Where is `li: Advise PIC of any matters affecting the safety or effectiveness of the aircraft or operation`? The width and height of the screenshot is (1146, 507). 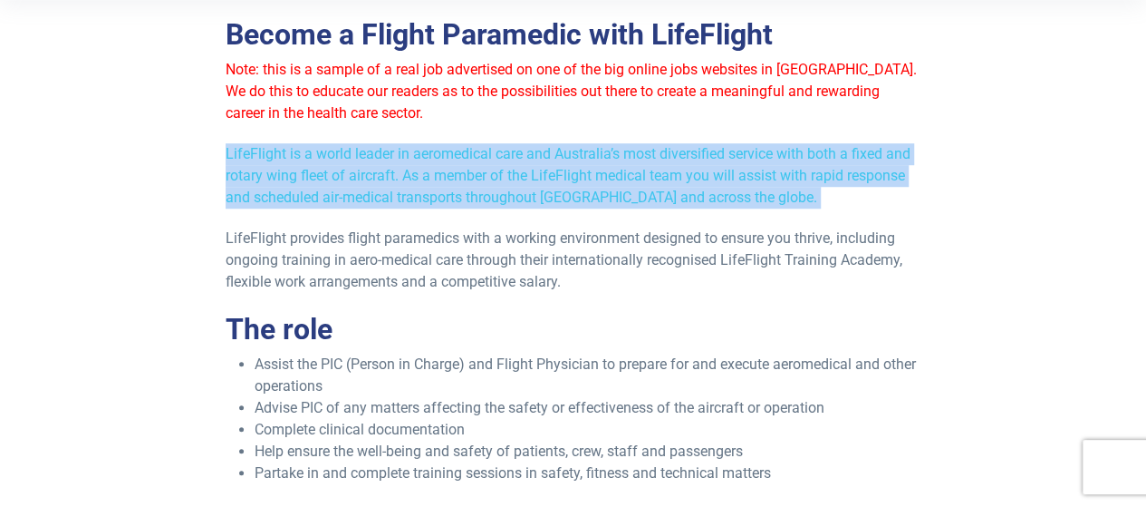 li: Advise PIC of any matters affecting the safety or effectiveness of the aircraft or operation is located at coordinates (587, 408).